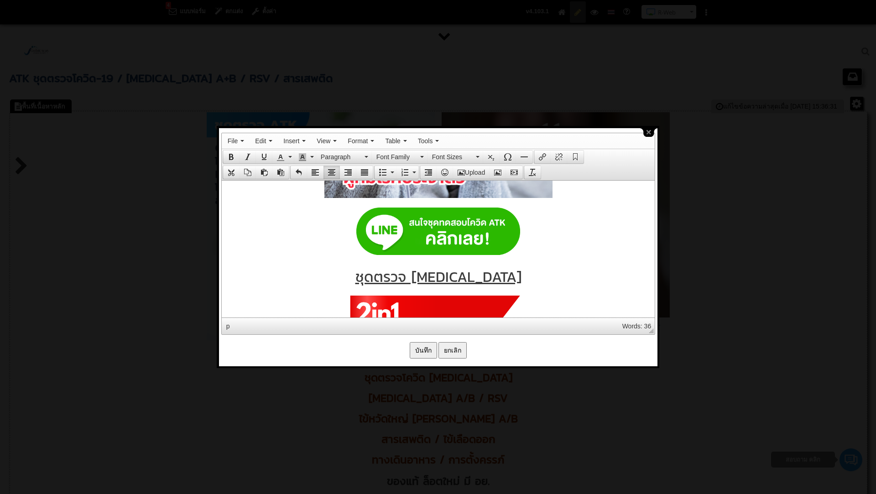 Image resolution: width=876 pixels, height=494 pixels. I want to click on div: Clear formatting, so click(533, 173).